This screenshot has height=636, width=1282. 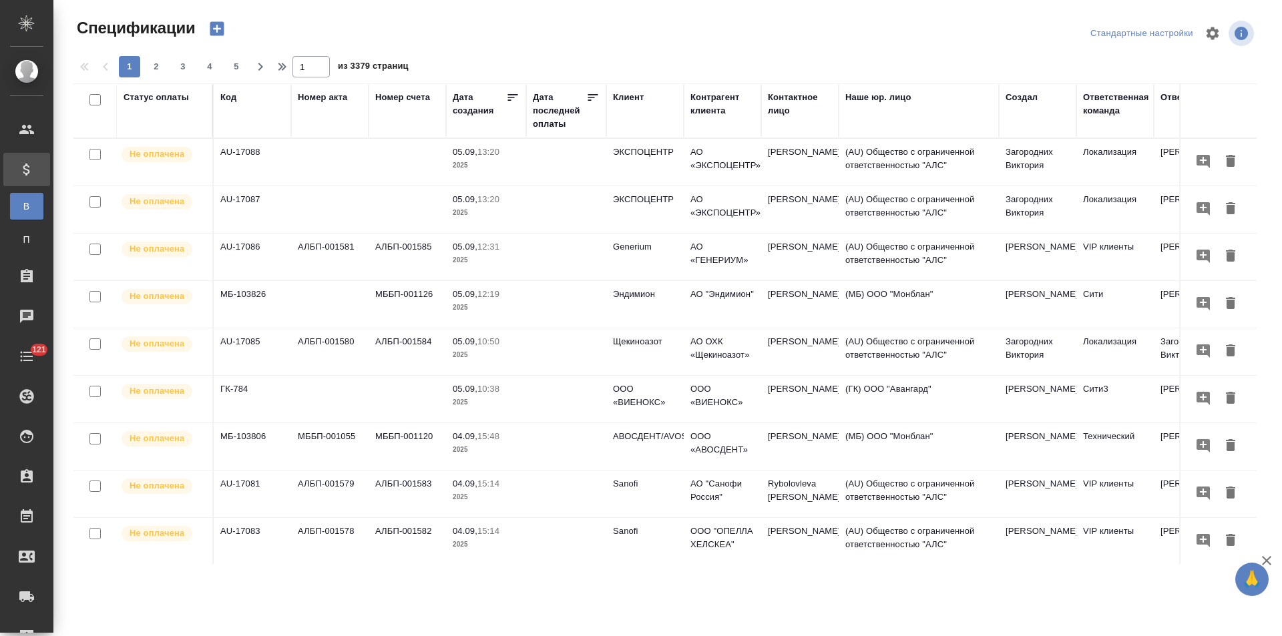 What do you see at coordinates (27, 206) in the screenshot?
I see `a: В` at bounding box center [27, 206].